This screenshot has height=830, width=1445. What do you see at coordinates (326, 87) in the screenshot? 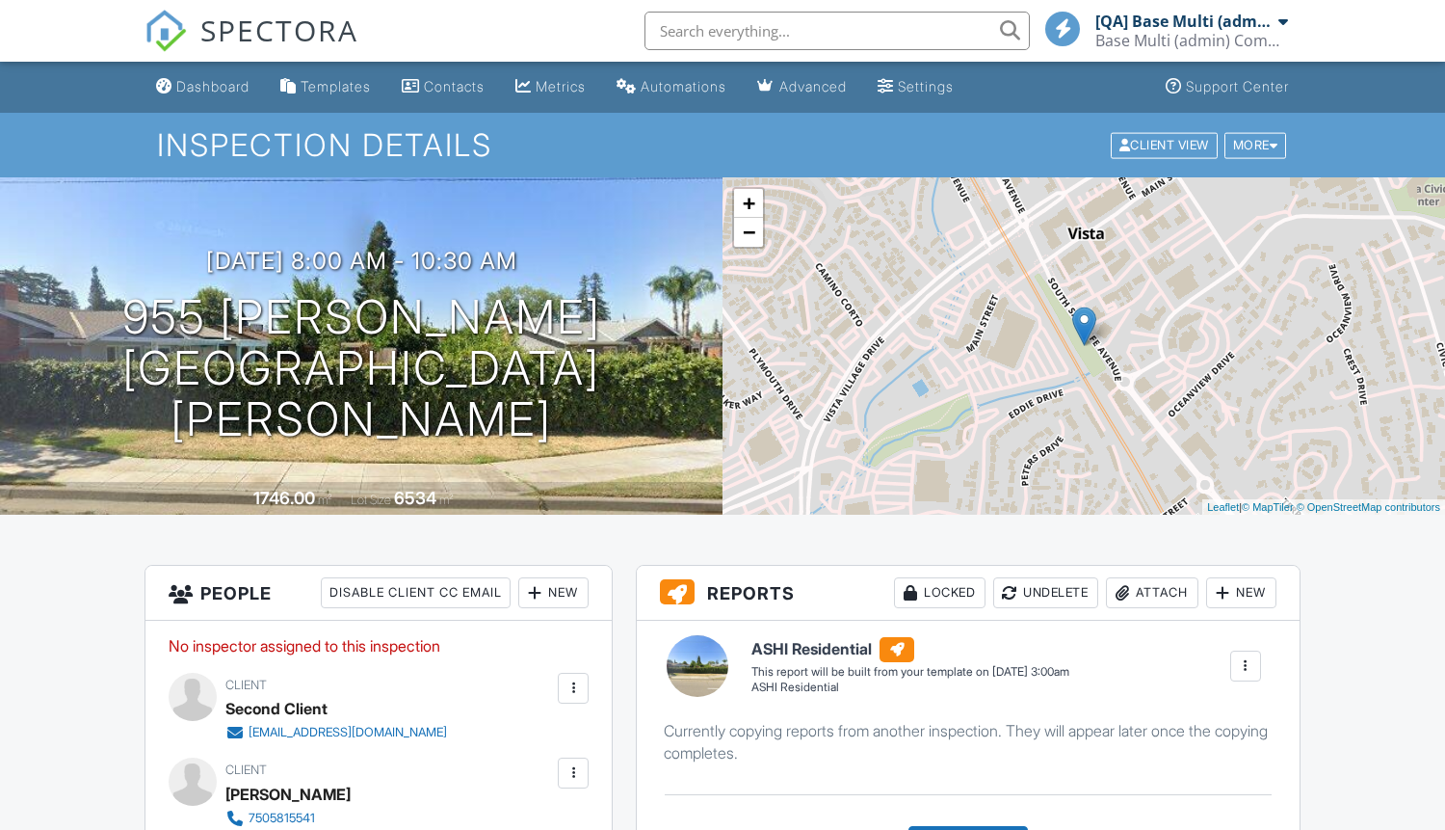
I see `a: Templates` at bounding box center [326, 87].